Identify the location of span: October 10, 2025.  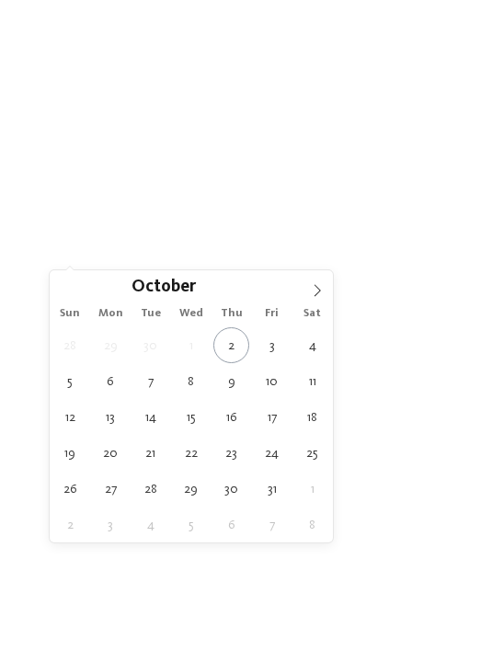
(271, 380).